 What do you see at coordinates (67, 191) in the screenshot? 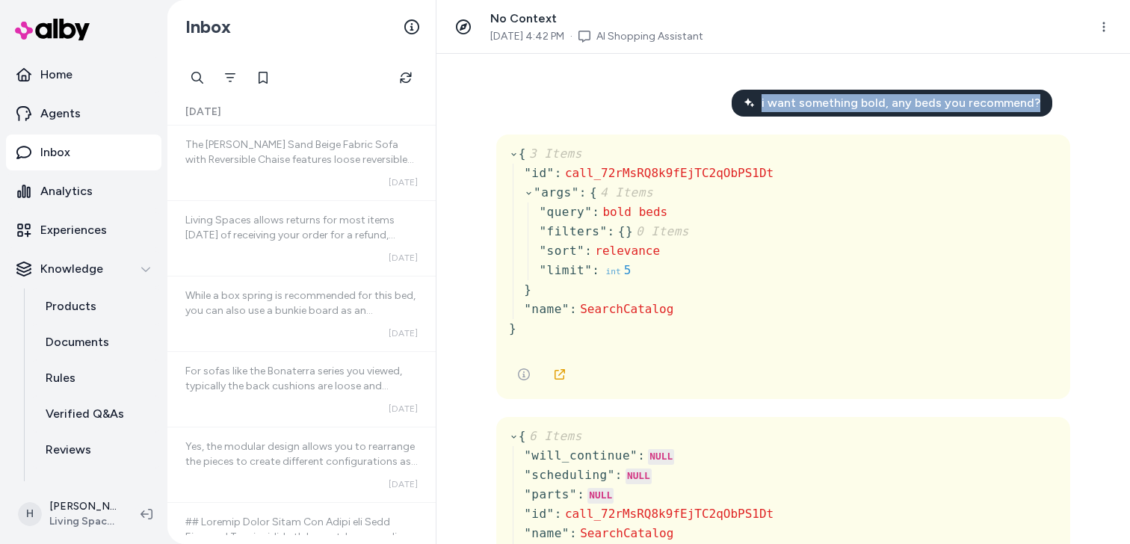
I see `p: Analytics` at bounding box center [67, 191].